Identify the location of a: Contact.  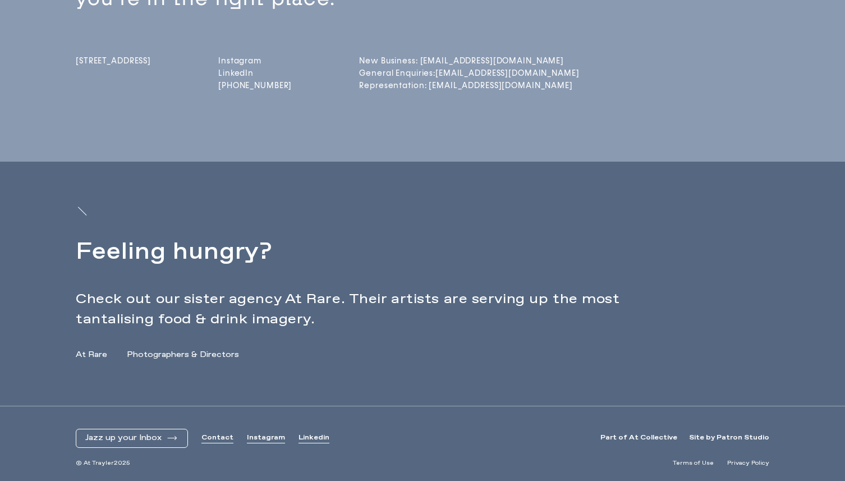
(217, 437).